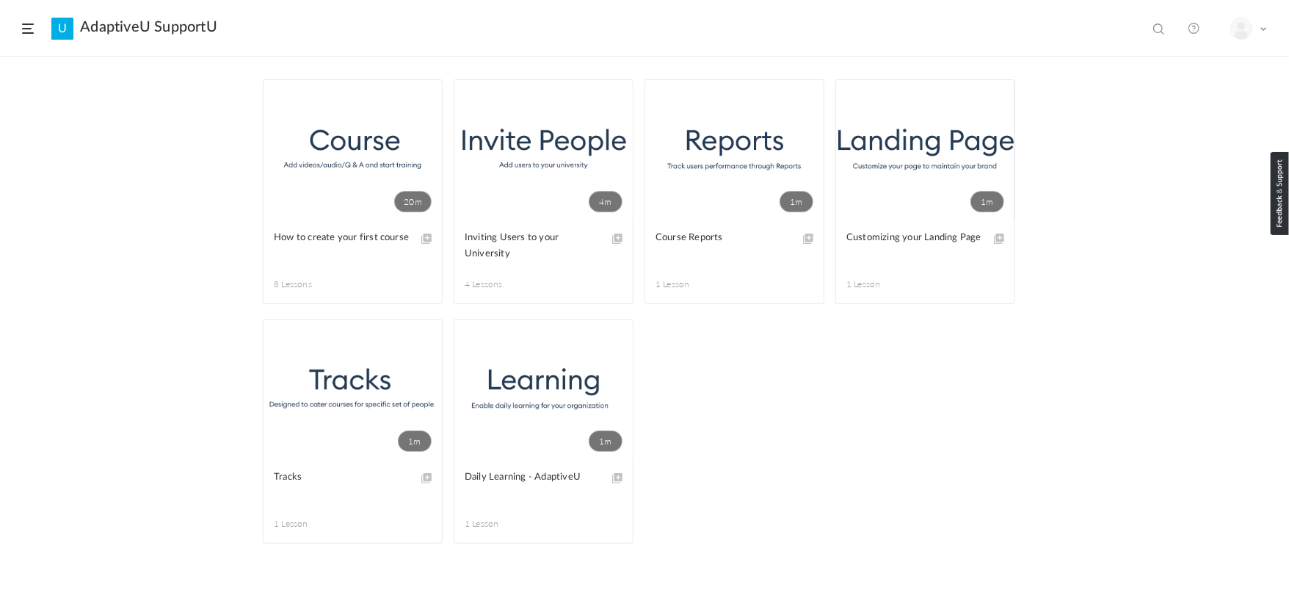 This screenshot has width=1289, height=609. What do you see at coordinates (723, 238) in the screenshot?
I see `span: Course Reports` at bounding box center [723, 238].